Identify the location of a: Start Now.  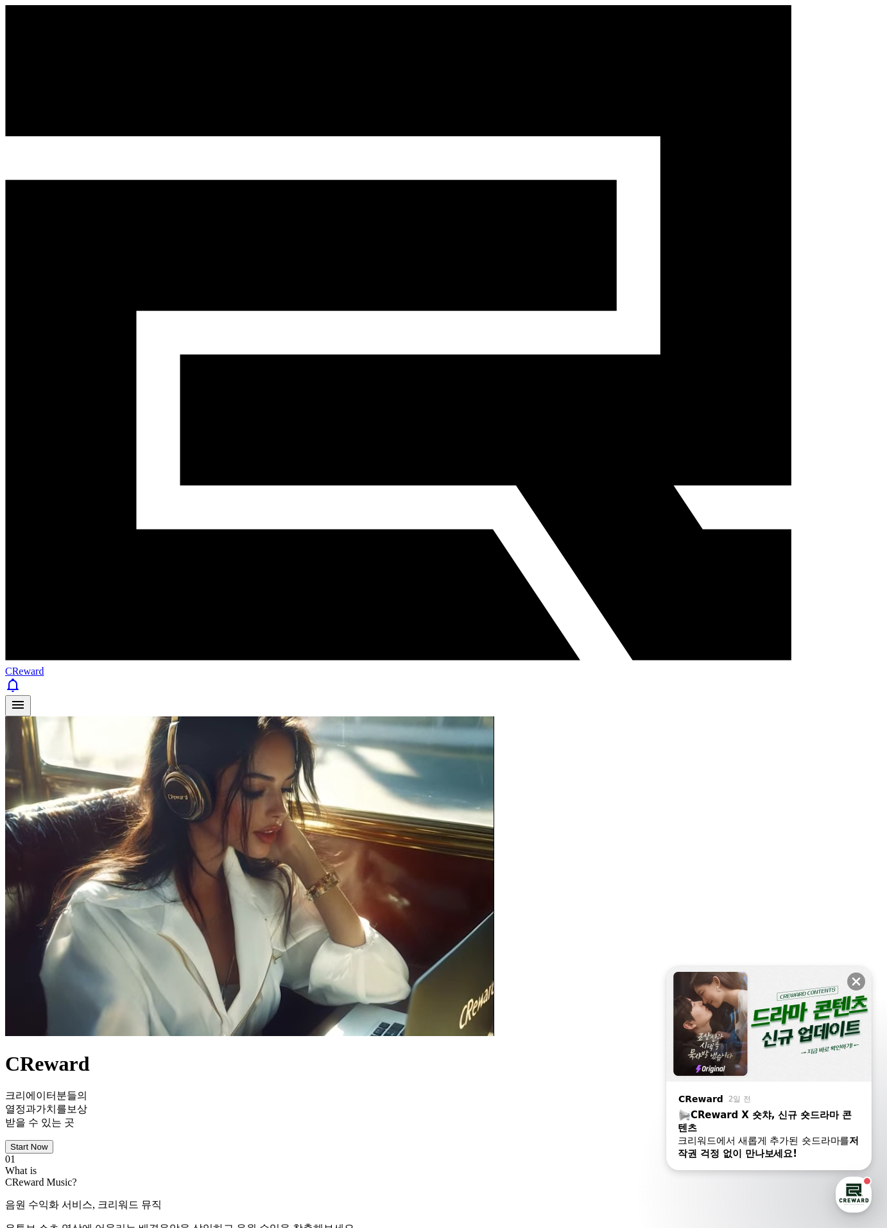
(29, 1146).